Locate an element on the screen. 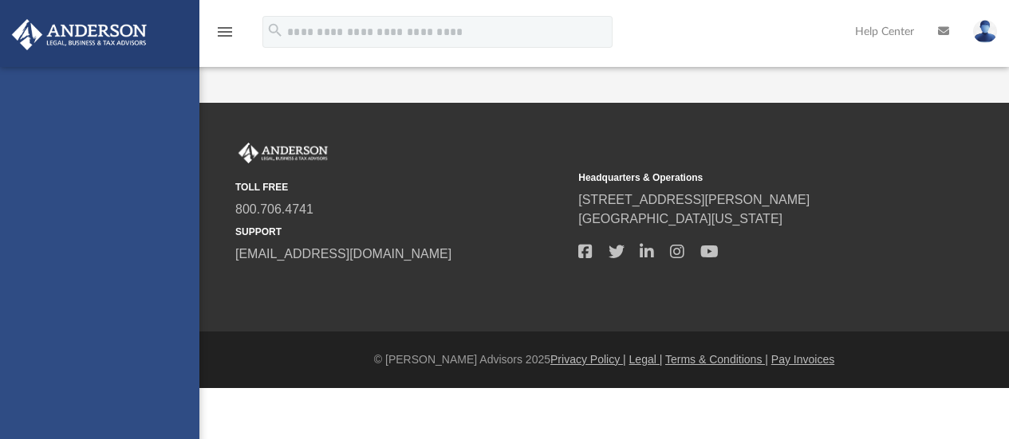 The width and height of the screenshot is (1009, 439). i: search is located at coordinates (275, 30).